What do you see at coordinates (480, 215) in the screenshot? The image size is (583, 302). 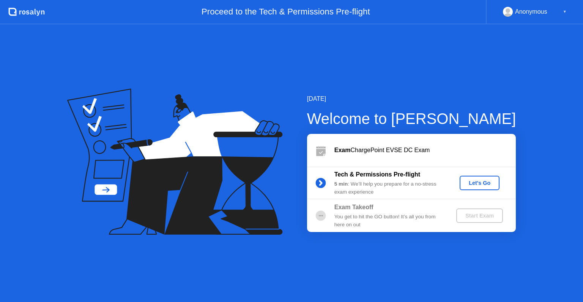 I see `button: Start Exam` at bounding box center [480, 215].